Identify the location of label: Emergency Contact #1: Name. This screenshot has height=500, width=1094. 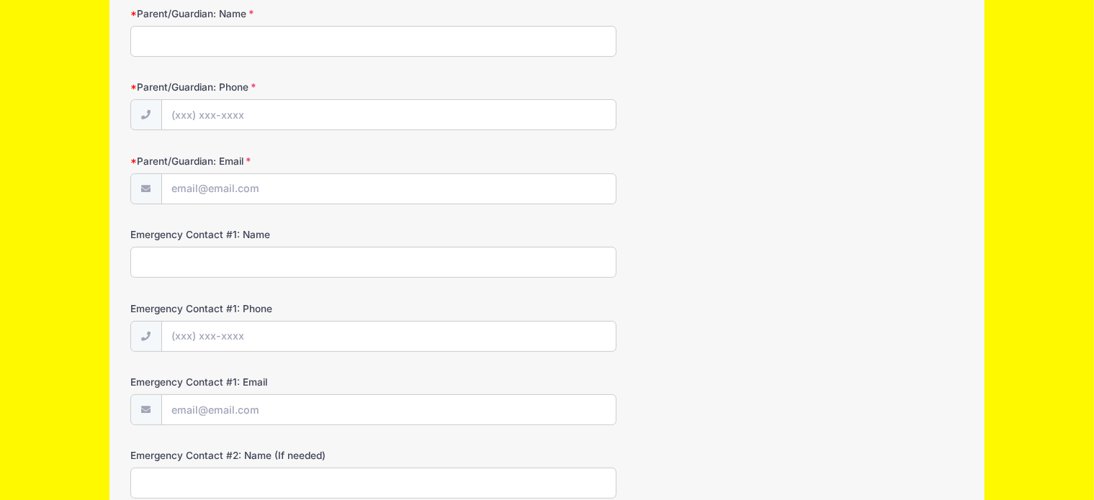
(269, 235).